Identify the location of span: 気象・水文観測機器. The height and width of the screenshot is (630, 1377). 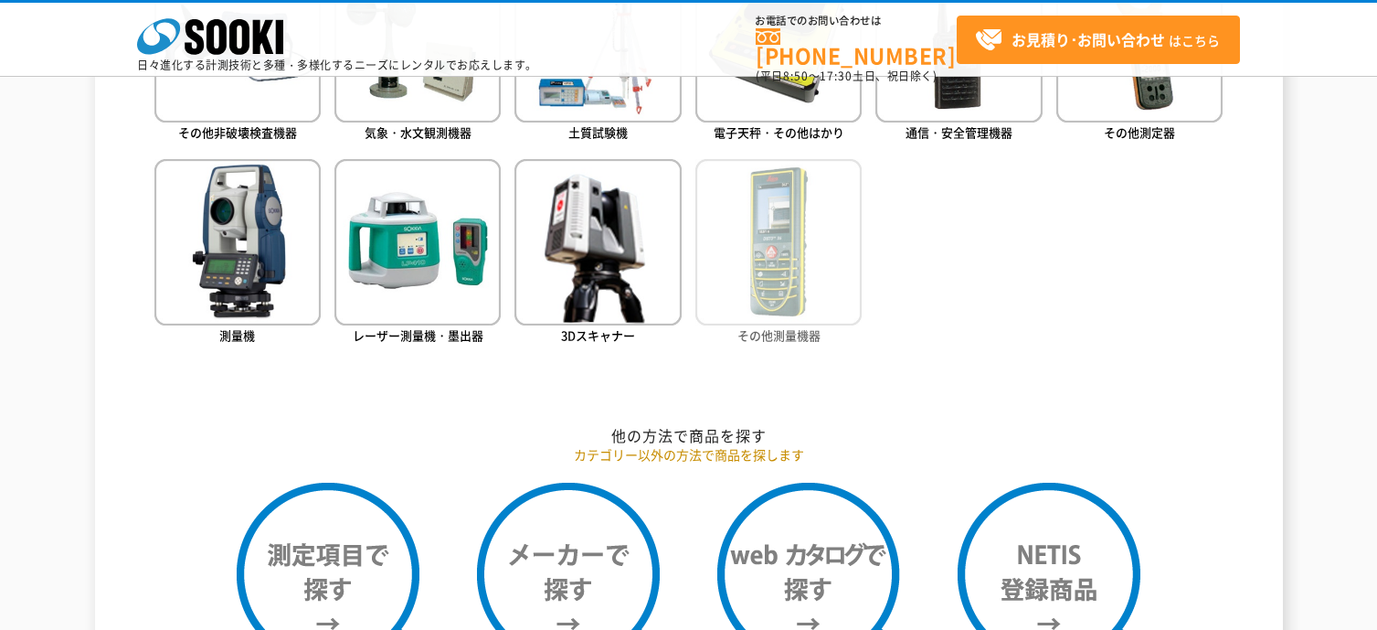
(418, 132).